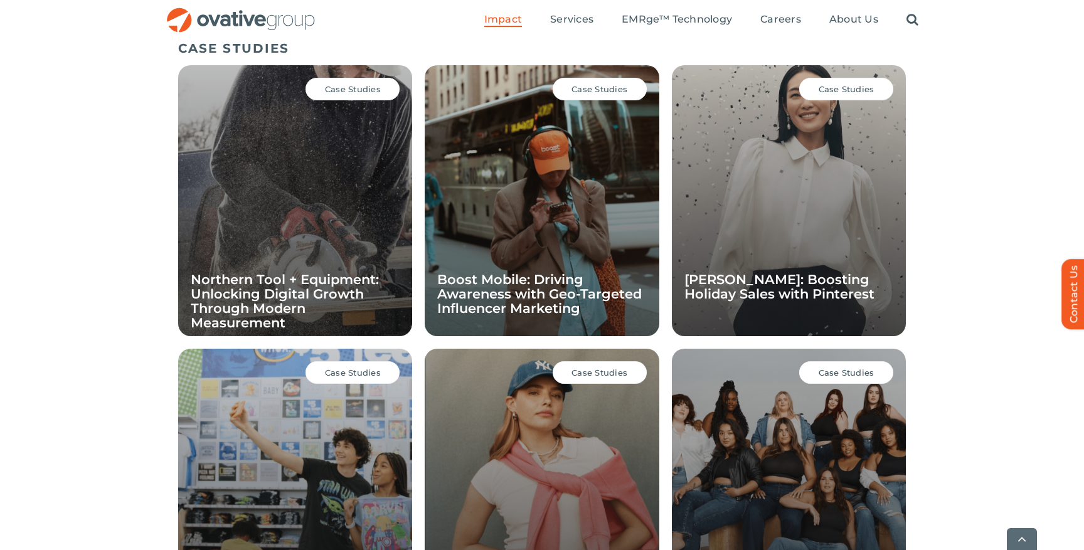 This screenshot has height=550, width=1084. What do you see at coordinates (285, 301) in the screenshot?
I see `a: Northern Tool + Equipment: Unlocking Digital Growth Through Modern Measurement` at bounding box center [285, 301].